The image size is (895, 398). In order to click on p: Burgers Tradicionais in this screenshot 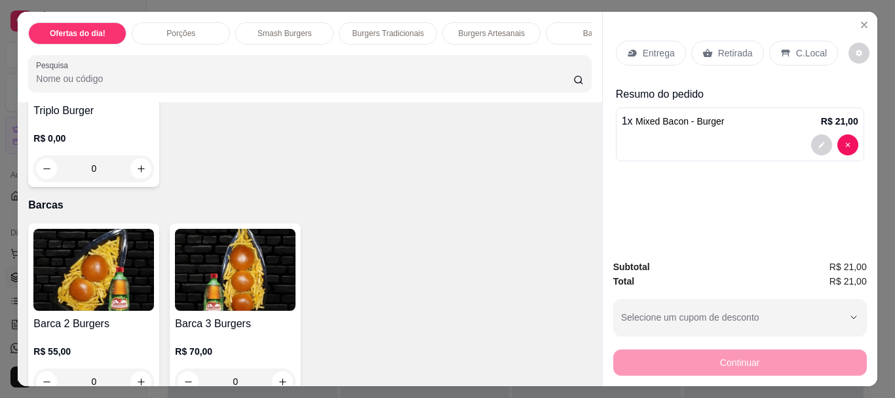, I will do `click(388, 33)`.